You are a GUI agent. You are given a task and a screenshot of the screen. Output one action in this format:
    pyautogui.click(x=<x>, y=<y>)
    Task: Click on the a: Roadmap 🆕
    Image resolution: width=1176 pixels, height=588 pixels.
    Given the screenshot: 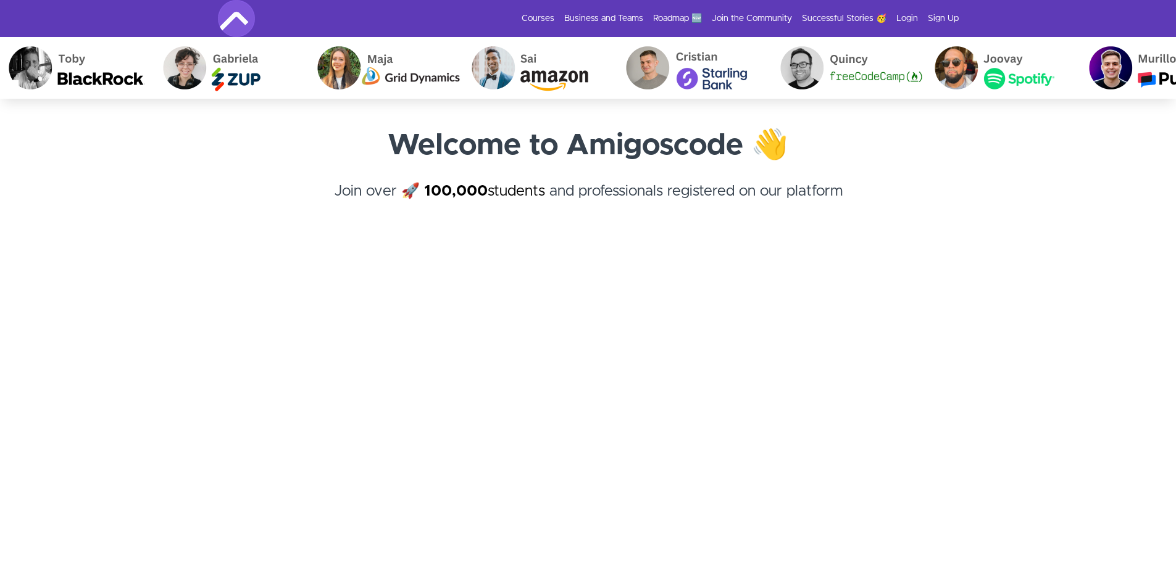 What is the action you would take?
    pyautogui.click(x=677, y=19)
    